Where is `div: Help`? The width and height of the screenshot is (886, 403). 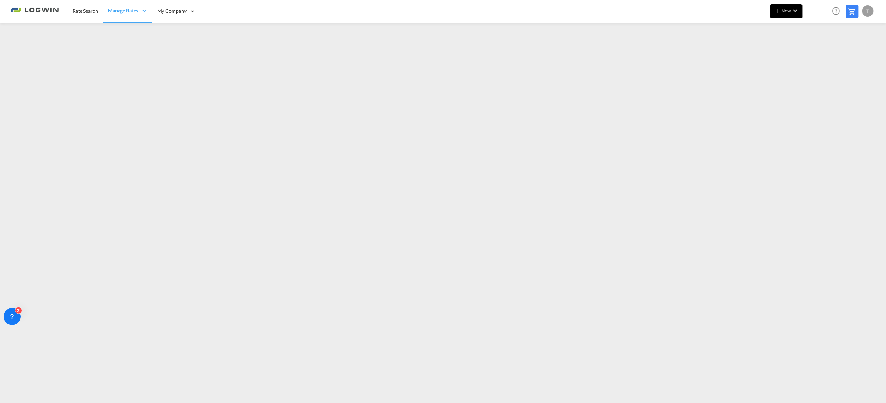 div: Help is located at coordinates (838, 11).